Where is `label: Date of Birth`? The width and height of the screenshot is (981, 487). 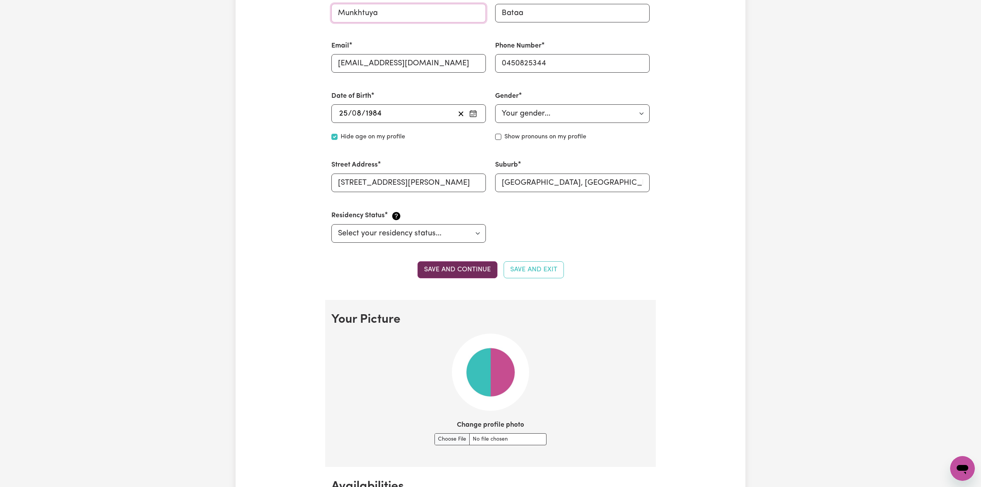 label: Date of Birth is located at coordinates (351, 96).